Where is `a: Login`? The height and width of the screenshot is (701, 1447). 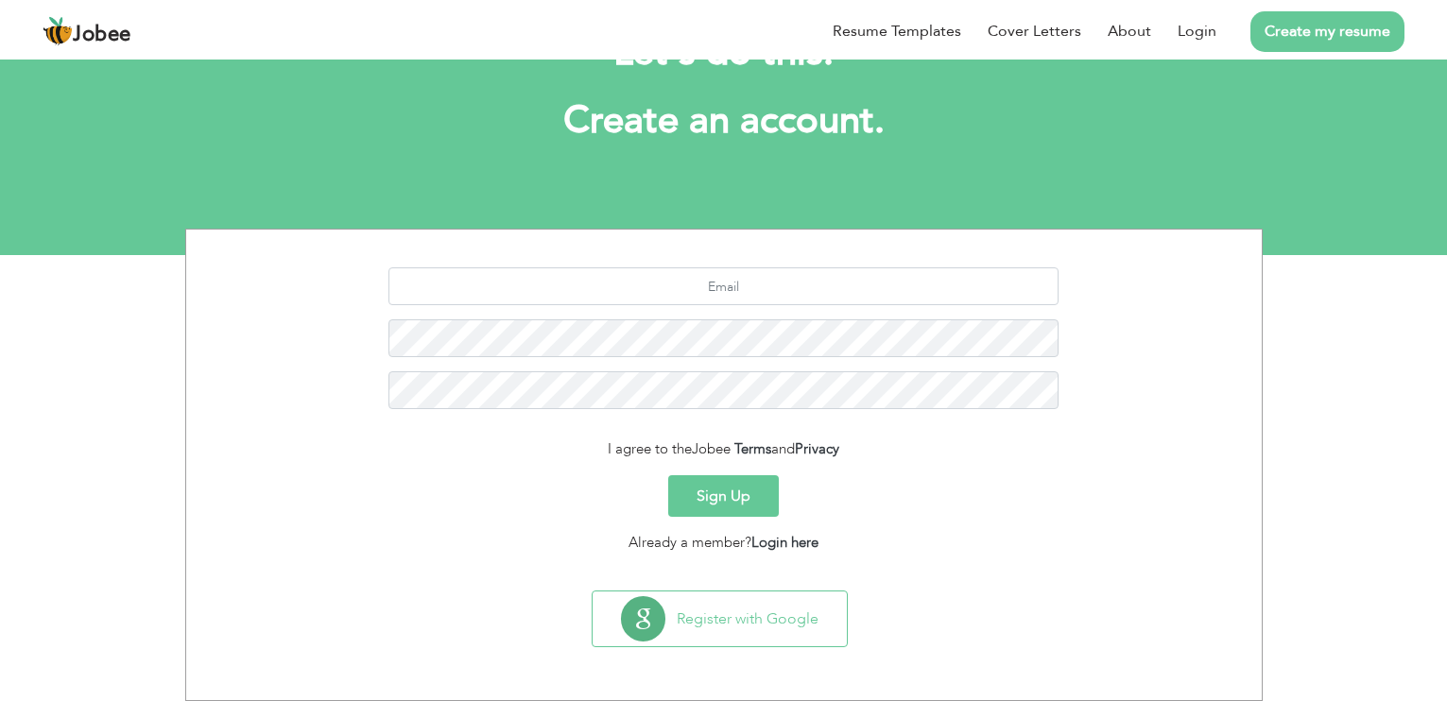 a: Login is located at coordinates (1196, 31).